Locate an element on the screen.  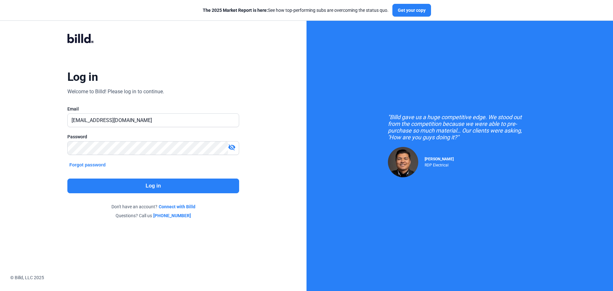
div: See how top-performing subs are overcoming the status quo. is located at coordinates (296, 10).